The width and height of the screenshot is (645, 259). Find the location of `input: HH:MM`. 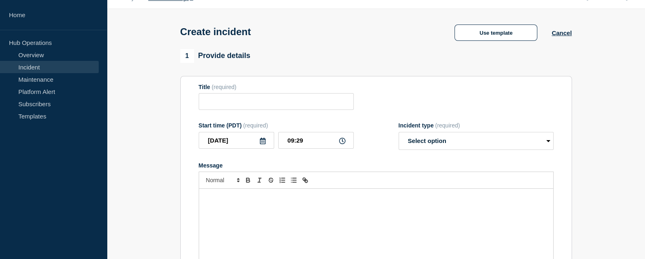

input: HH:MM is located at coordinates (316, 140).